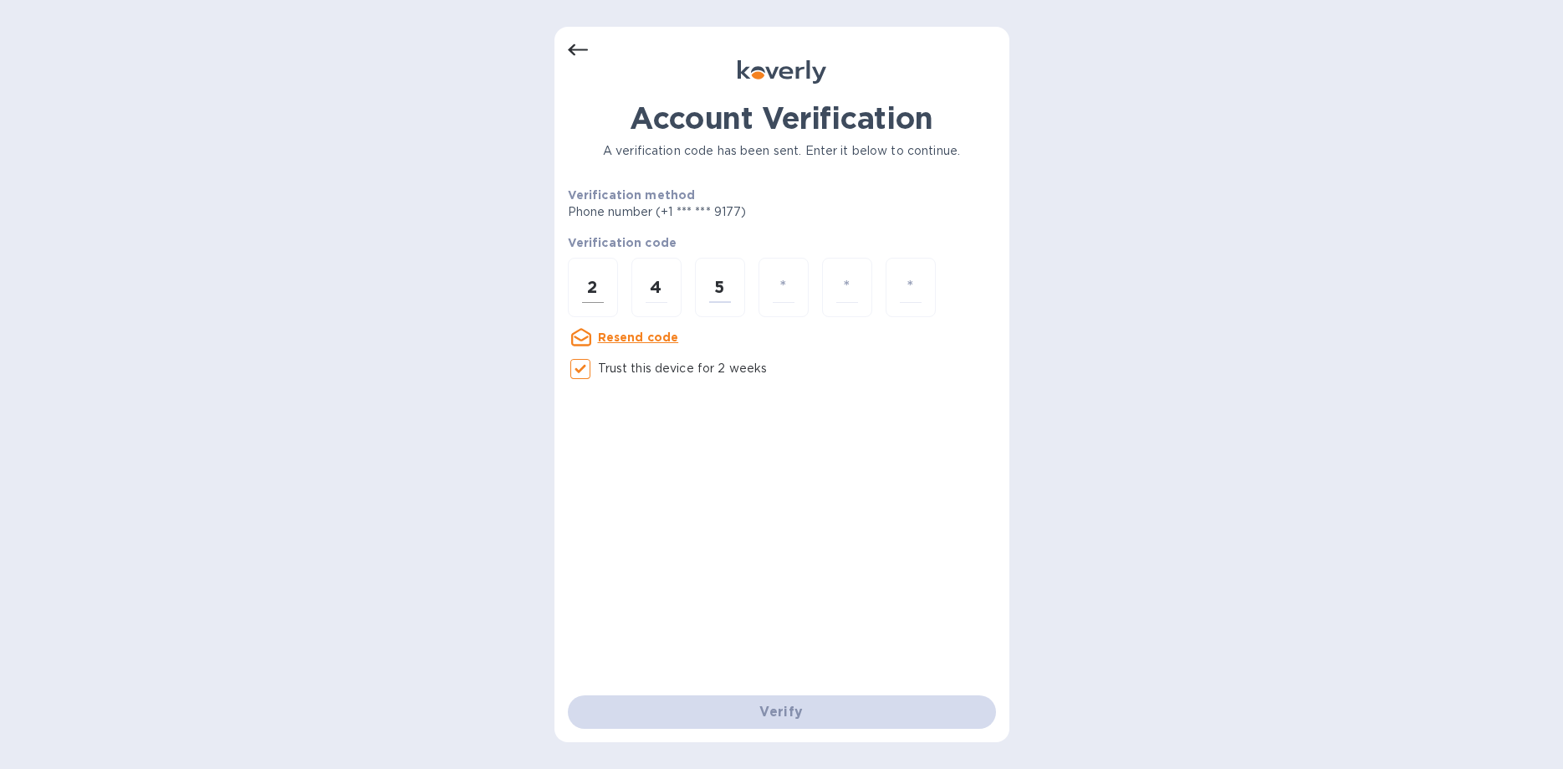 The width and height of the screenshot is (1563, 769). Describe the element at coordinates (638, 337) in the screenshot. I see `u: Resend code` at that location.